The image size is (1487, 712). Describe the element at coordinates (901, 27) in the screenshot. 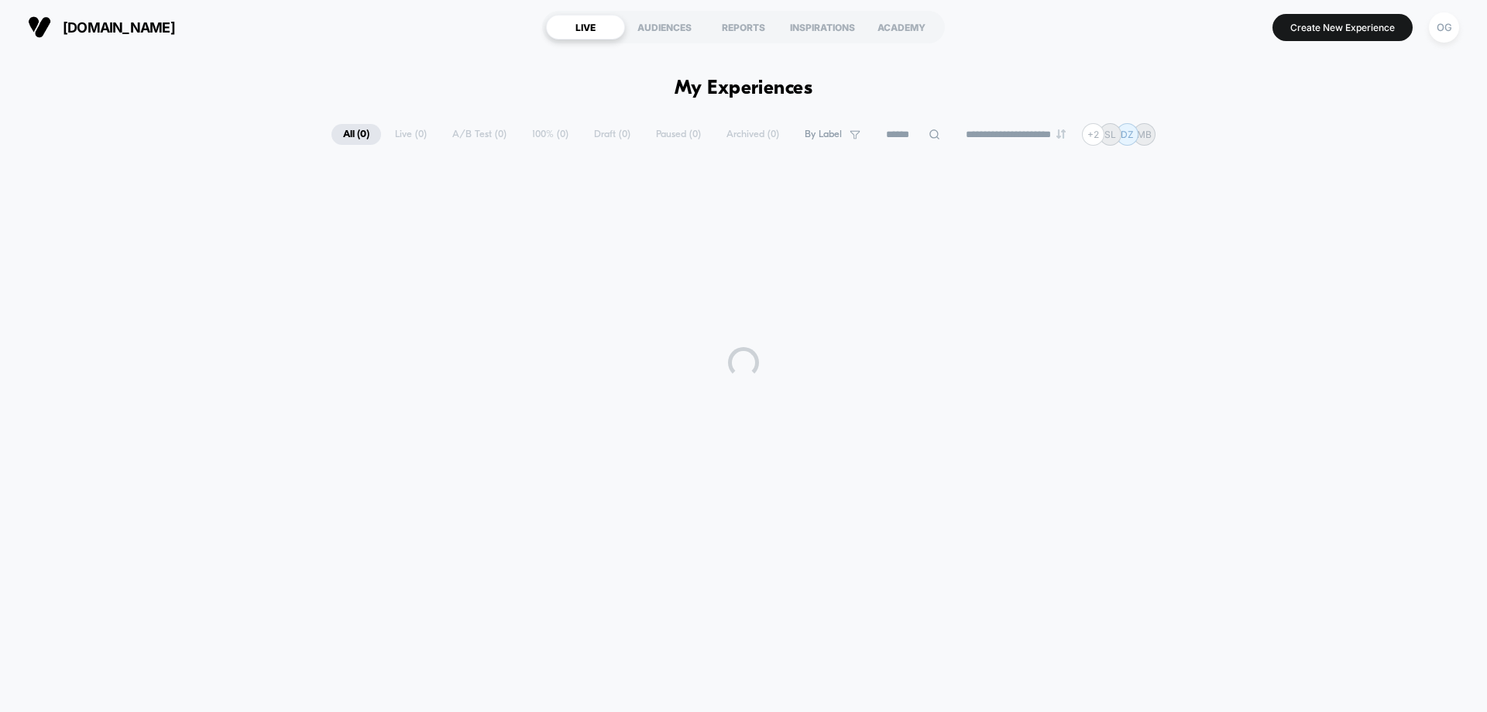

I see `div: ACADEMY` at that location.